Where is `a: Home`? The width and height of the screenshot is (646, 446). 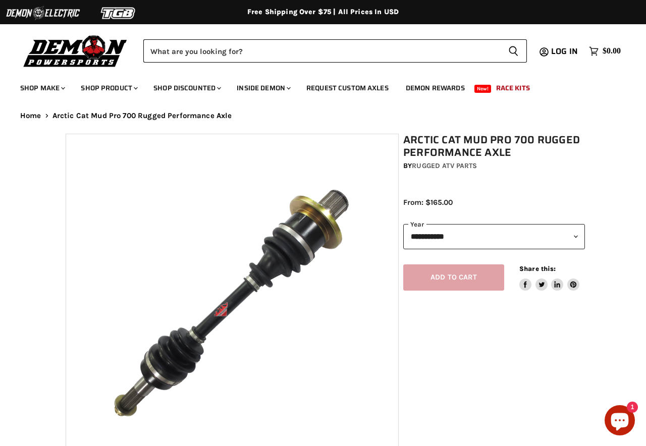
a: Home is located at coordinates (31, 115).